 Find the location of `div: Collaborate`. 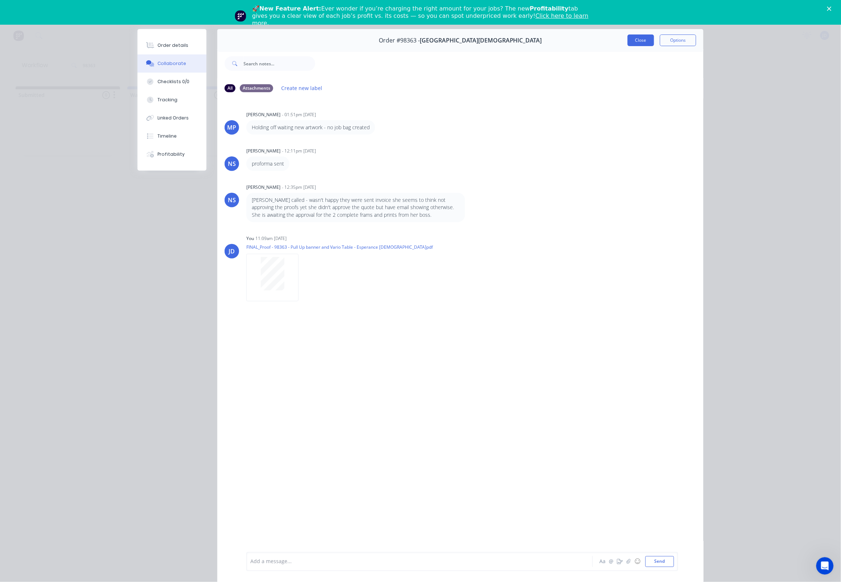

div: Collaborate is located at coordinates (172, 64).